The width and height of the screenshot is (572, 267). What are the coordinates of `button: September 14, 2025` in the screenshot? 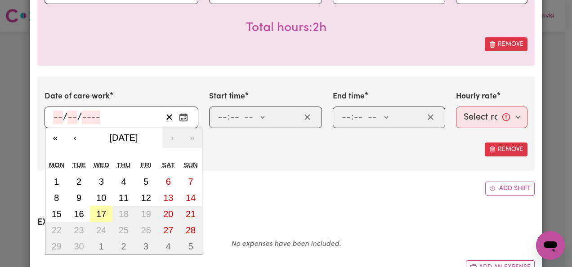 It's located at (191, 198).